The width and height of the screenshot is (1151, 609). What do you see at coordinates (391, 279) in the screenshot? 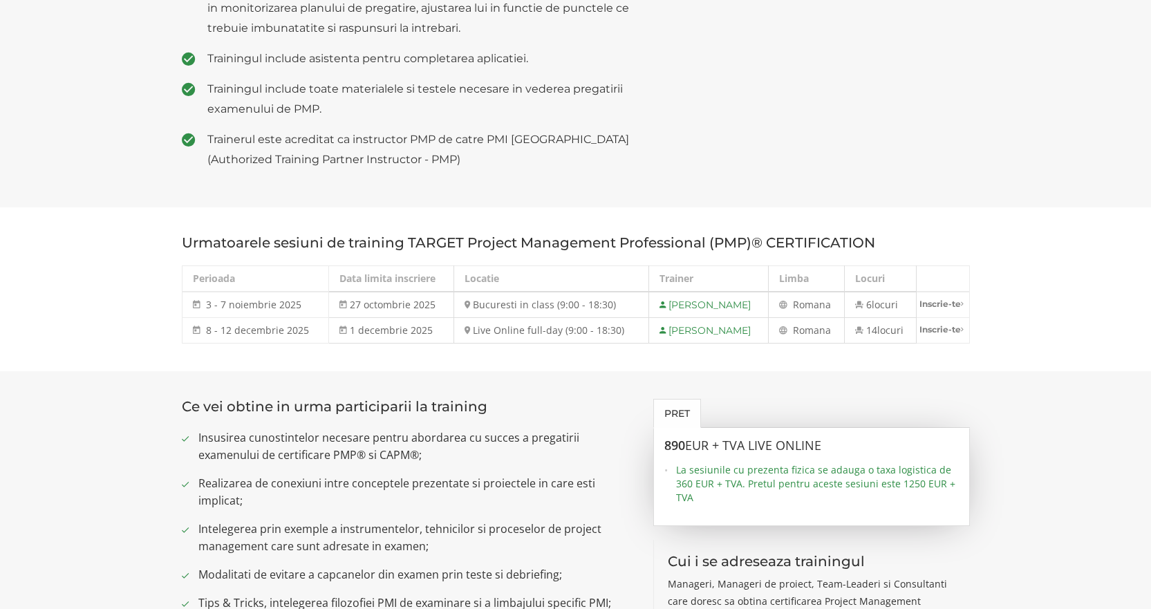
I see `th: Data limita inscriere` at bounding box center [391, 279].